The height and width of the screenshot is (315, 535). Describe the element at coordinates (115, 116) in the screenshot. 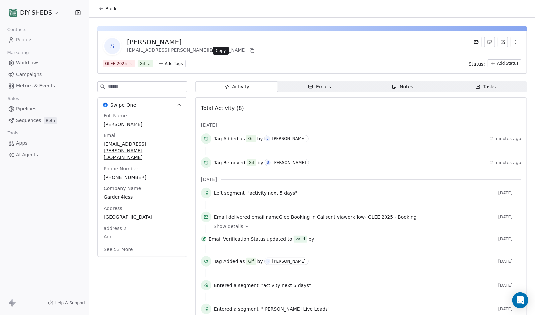

I see `span: Full Name` at that location.